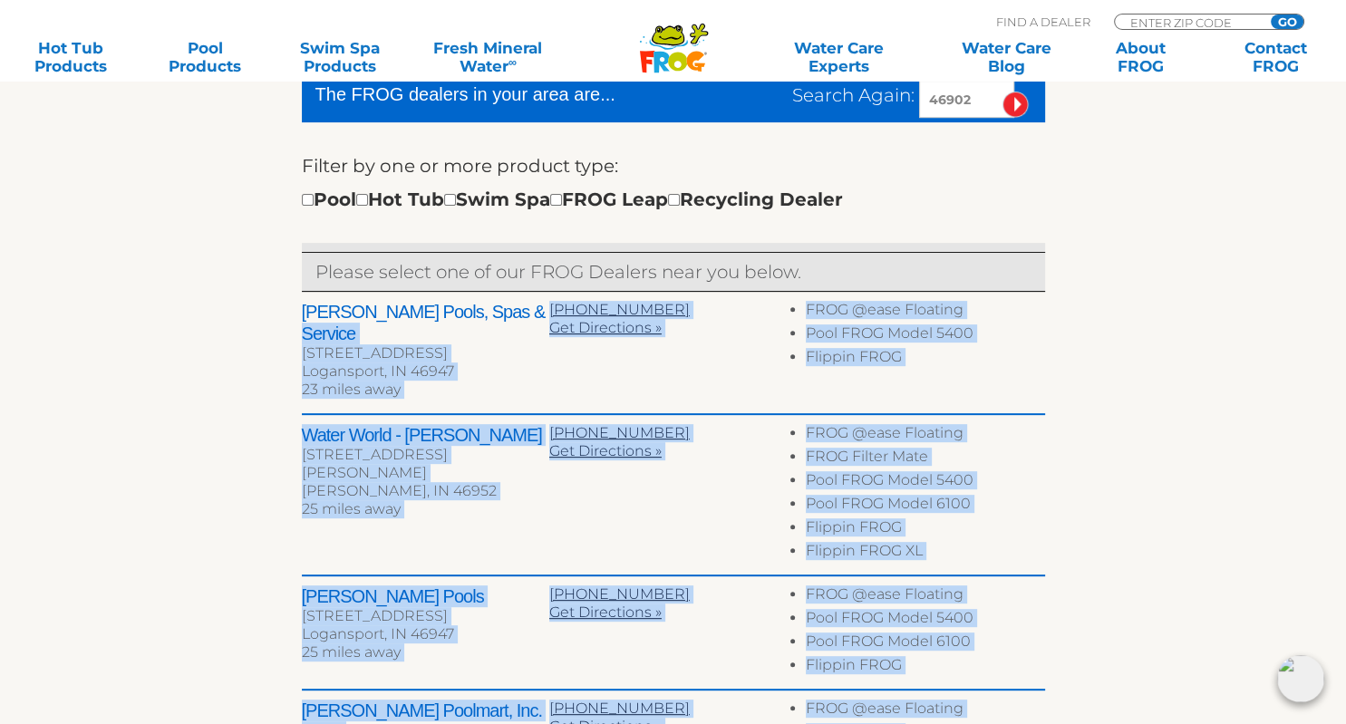 This screenshot has height=724, width=1346. Describe the element at coordinates (340, 57) in the screenshot. I see `a: Swim SpaProducts` at that location.